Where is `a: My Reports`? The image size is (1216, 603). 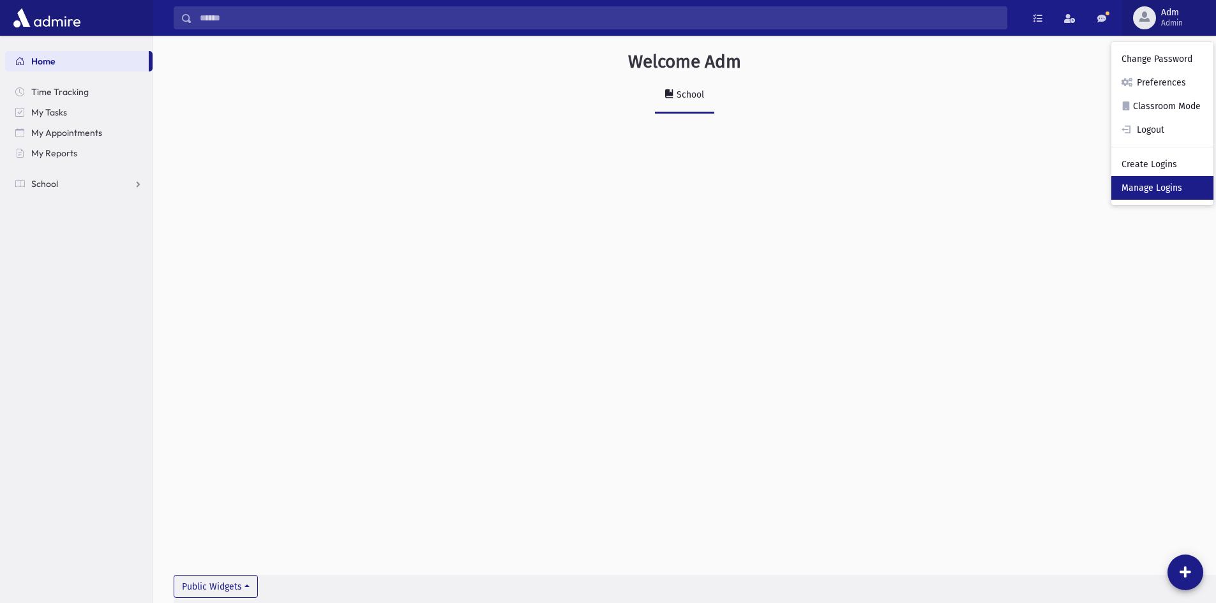
a: My Reports is located at coordinates (79, 153).